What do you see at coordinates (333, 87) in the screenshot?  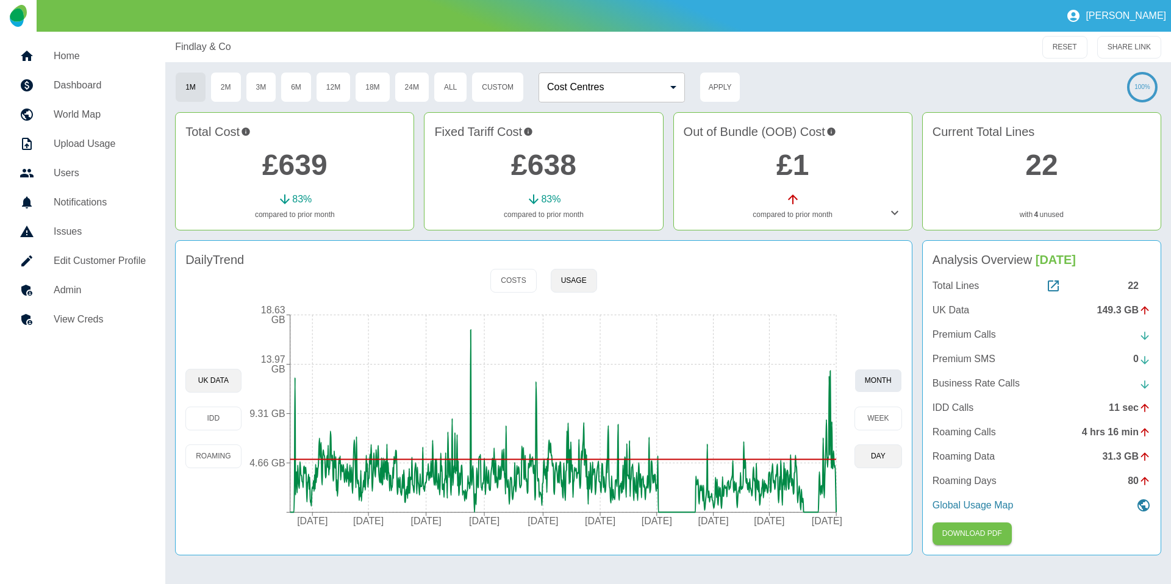 I see `button: 12M` at bounding box center [333, 87].